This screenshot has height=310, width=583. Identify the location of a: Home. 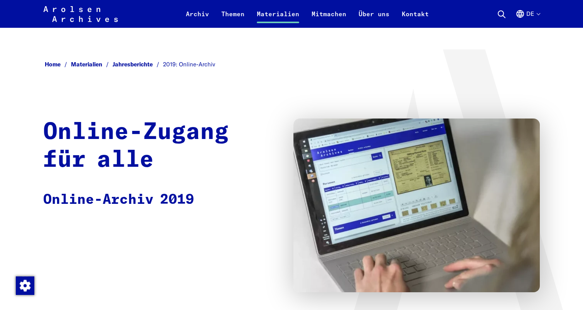
(58, 64).